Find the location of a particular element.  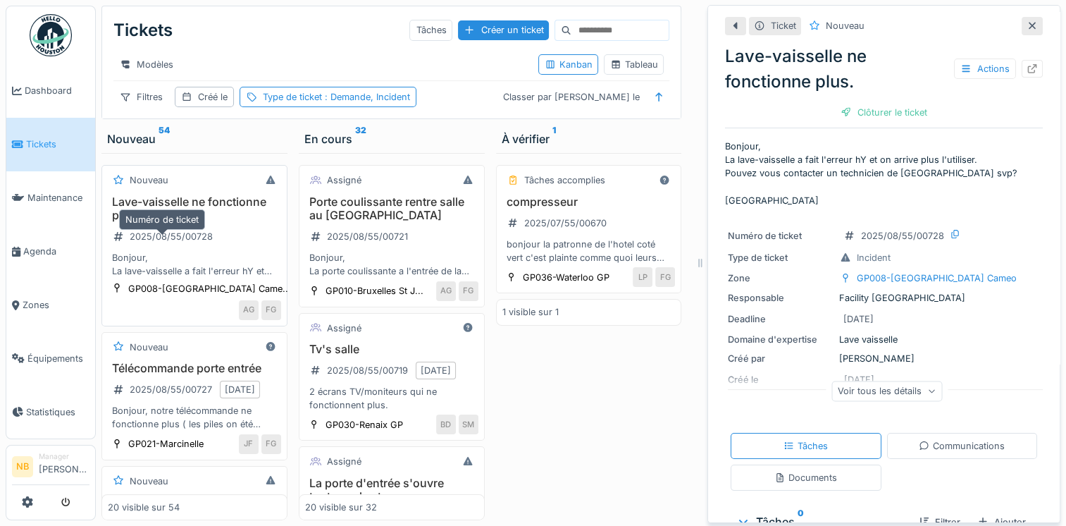

div: Lave-vaisselle ne fonctionne plus. is located at coordinates (884, 69).